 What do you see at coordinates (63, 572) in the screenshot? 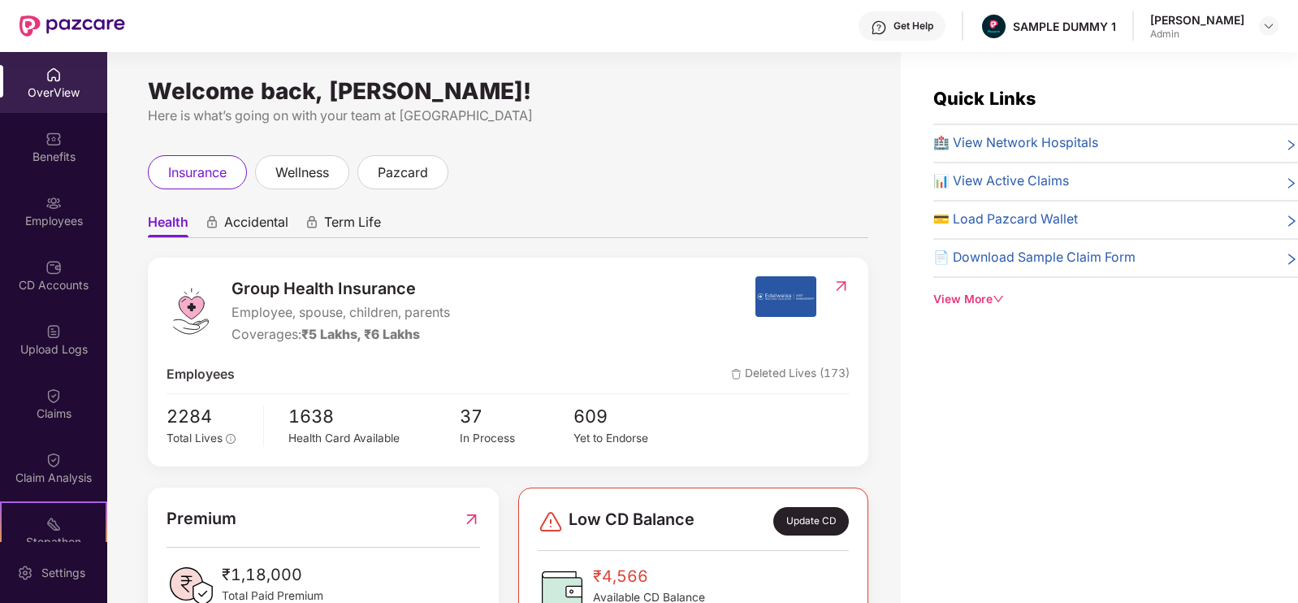
I see `div: Settings` at bounding box center [63, 572].